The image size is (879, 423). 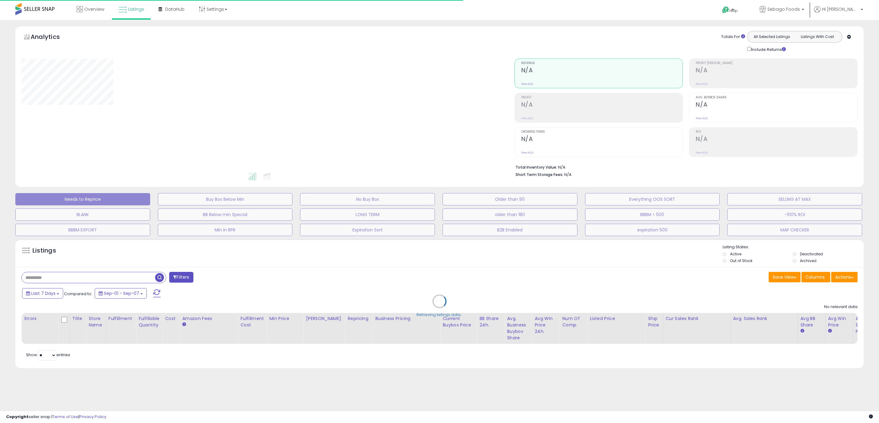 I want to click on span: Ordered Items, so click(x=602, y=132).